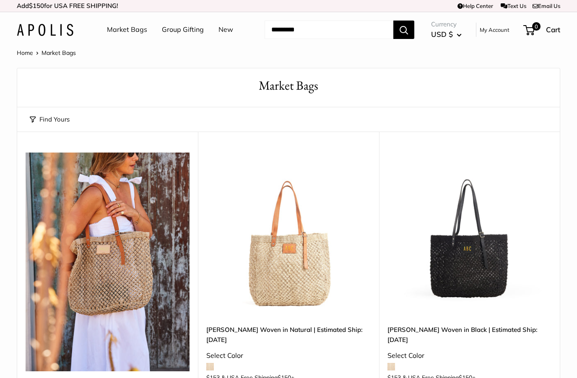 The image size is (577, 378). I want to click on a: Mercado Woven in Natural | Estimated Ship: Oct. 12thMercado Woven in Natural | Estimated Ship: Oc..., so click(288, 234).